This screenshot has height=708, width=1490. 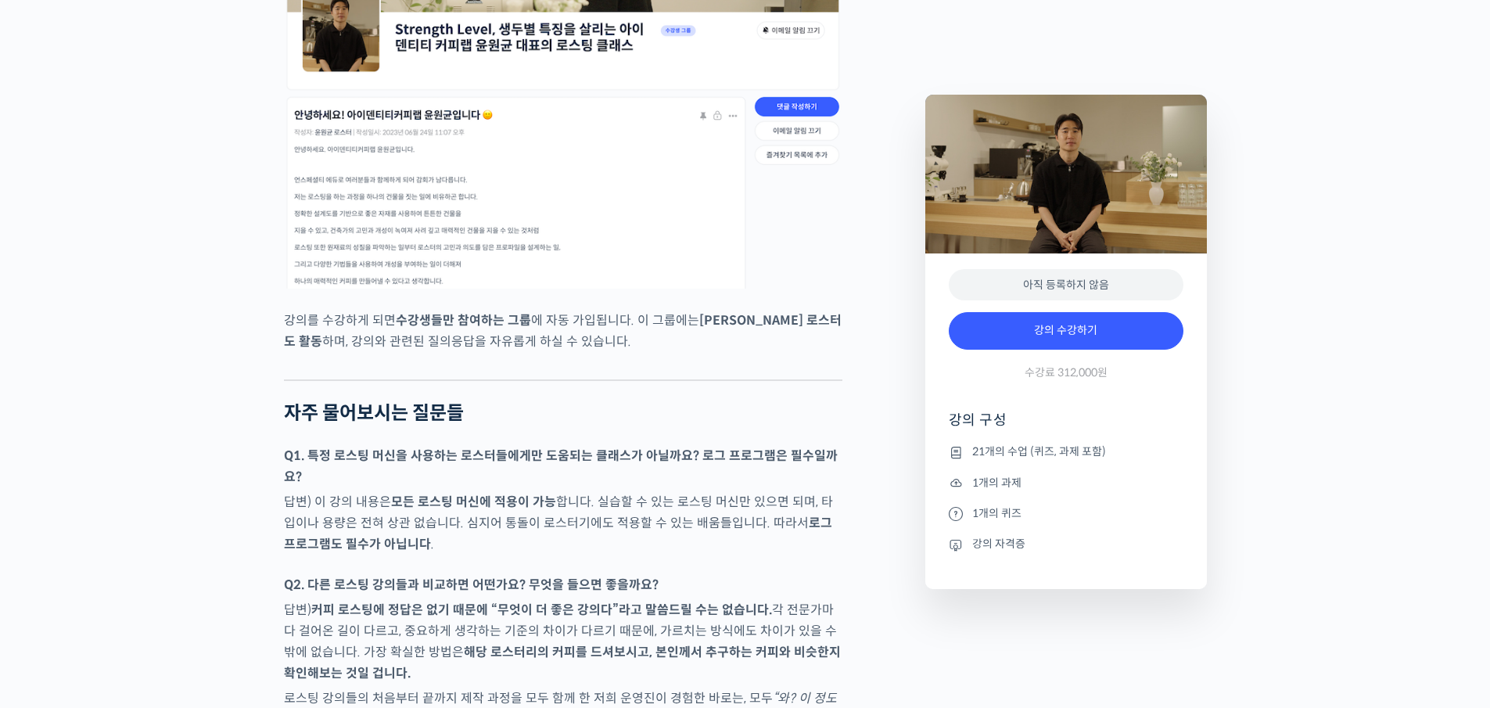 What do you see at coordinates (561, 466) in the screenshot?
I see `strong: Q1. 특정 로스팅 머신을 사용하는 로스터들에게만 도움되는 클래스가 아닐까요? 로그 프로그램은 필수일까요?` at bounding box center [561, 466].